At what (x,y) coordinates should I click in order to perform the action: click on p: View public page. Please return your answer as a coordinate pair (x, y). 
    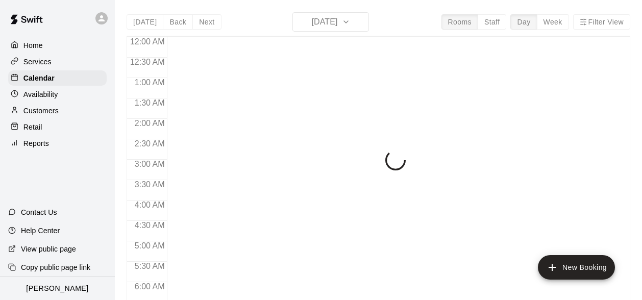
    Looking at the image, I should click on (48, 249).